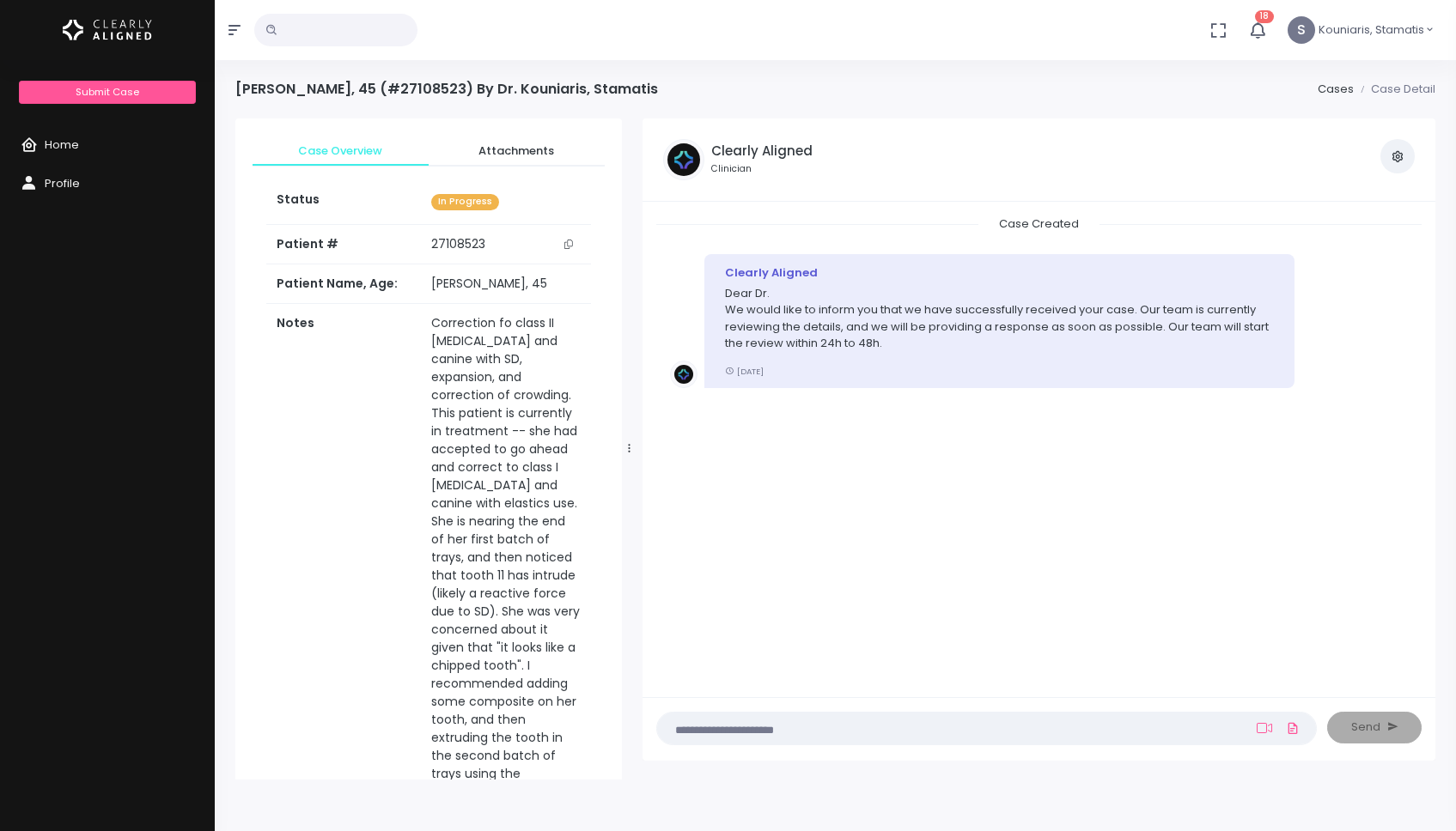 The height and width of the screenshot is (831, 1456). Describe the element at coordinates (999, 319) in the screenshot. I see `p: Dear Dr. We would like to inform you that we have successfully received your case. Our team is cu...` at that location.